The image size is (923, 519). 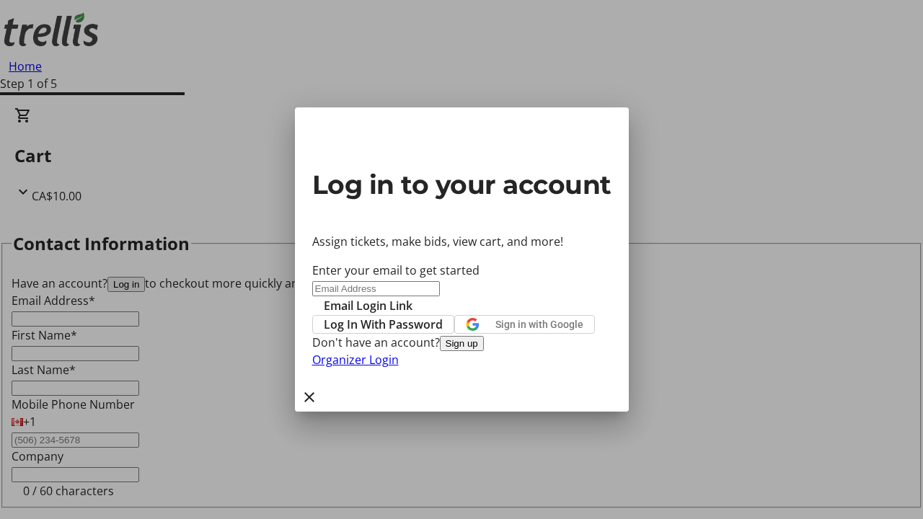 What do you see at coordinates (368, 306) in the screenshot?
I see `span: Email Login Link` at bounding box center [368, 306].